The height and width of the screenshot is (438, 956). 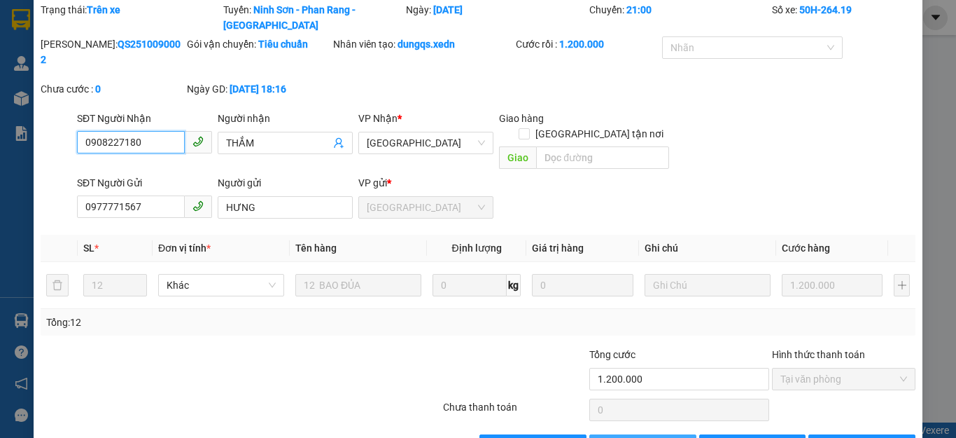 I want to click on th: Ghi chú, so click(x=708, y=248).